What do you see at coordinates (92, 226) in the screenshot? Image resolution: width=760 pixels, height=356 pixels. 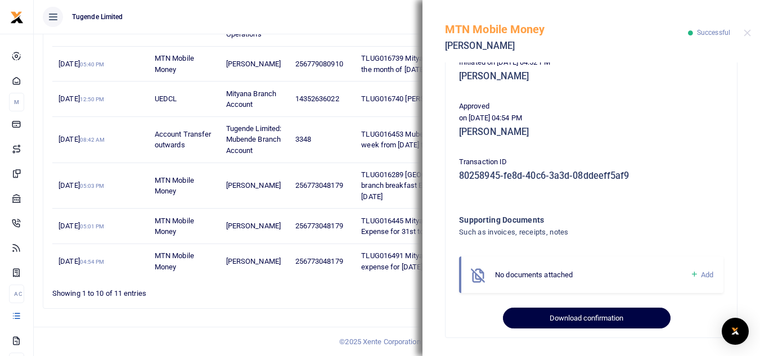 I see `small: 05:01 PM` at bounding box center [92, 226].